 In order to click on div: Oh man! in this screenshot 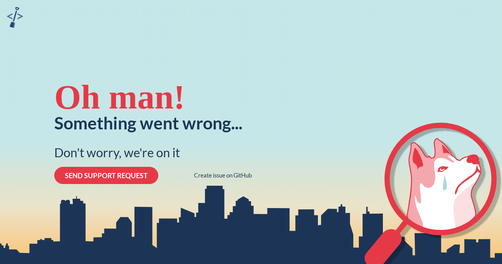, I will do `click(119, 97)`.